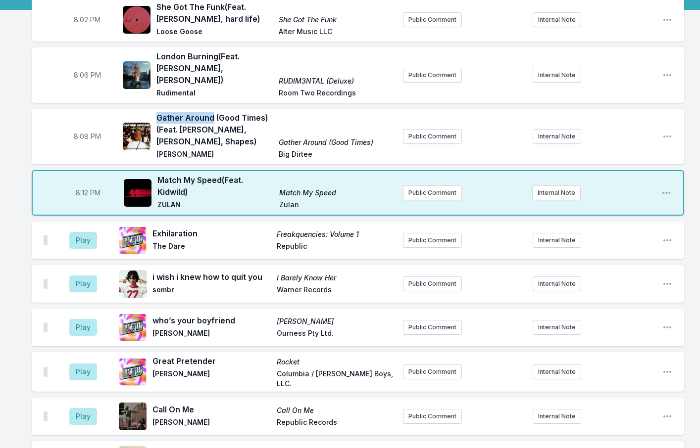  I want to click on span: Exhilaration, so click(211, 234).